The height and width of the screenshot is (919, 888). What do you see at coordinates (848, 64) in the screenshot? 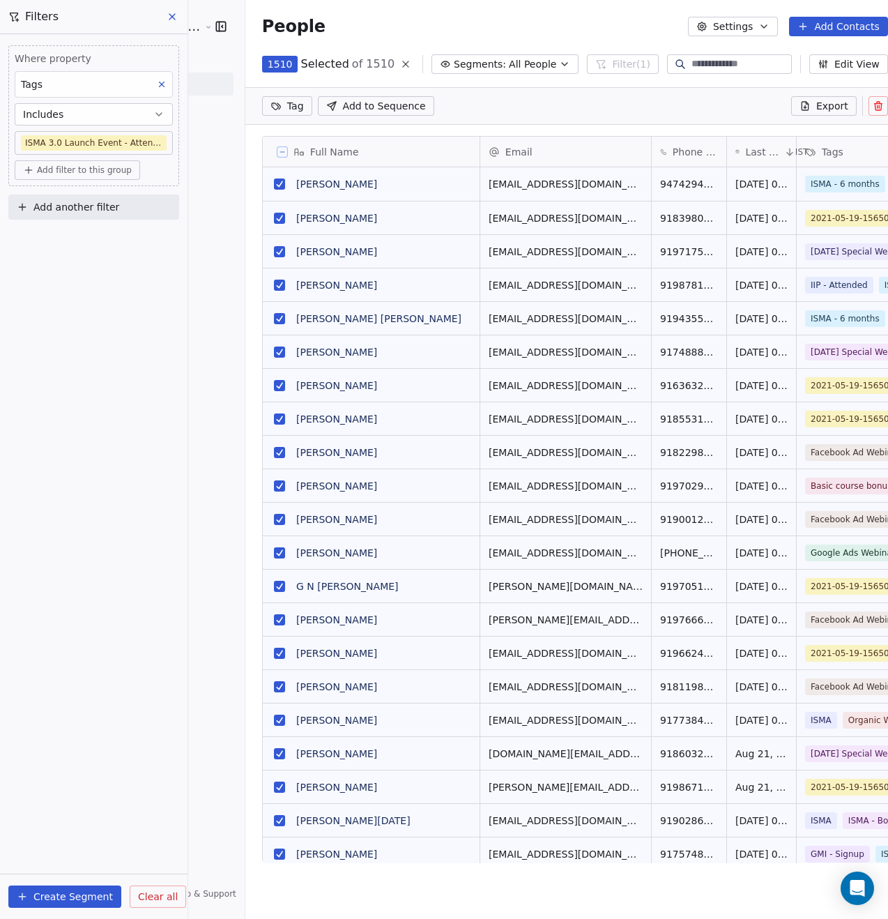
I see `button: Edit View` at bounding box center [848, 64].